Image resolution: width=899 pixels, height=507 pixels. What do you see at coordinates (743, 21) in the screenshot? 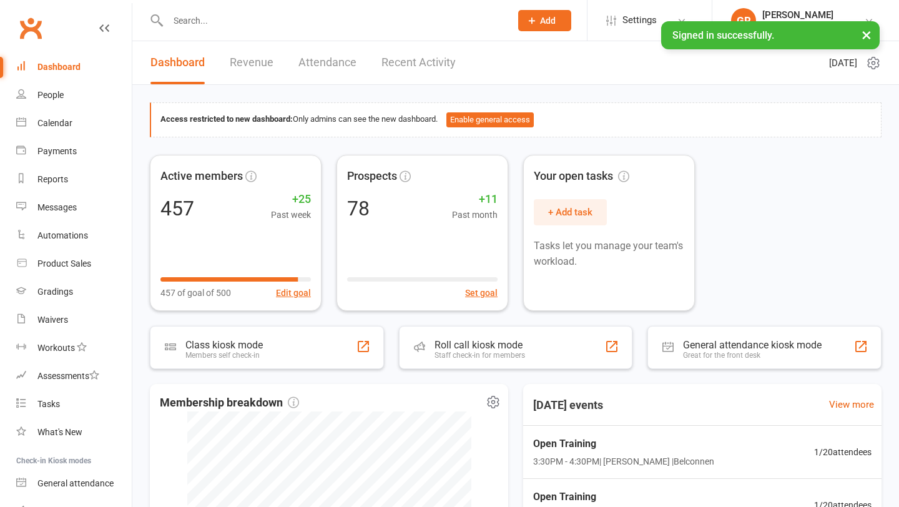
I see `div: GR` at bounding box center [743, 21].